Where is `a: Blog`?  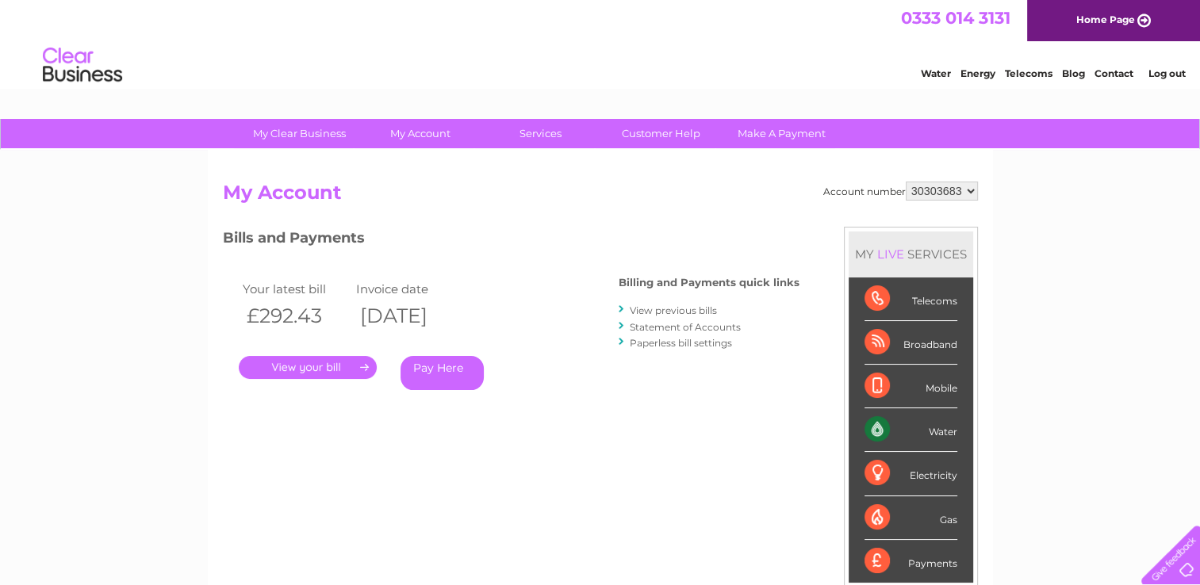 a: Blog is located at coordinates (1073, 73).